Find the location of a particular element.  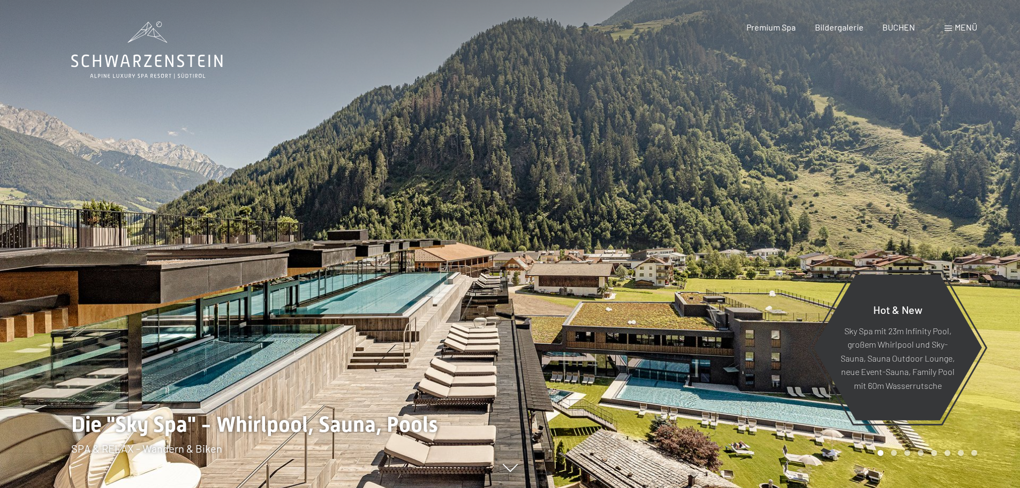

div: Carousel Page 1 (Current Slide) is located at coordinates (880, 453).